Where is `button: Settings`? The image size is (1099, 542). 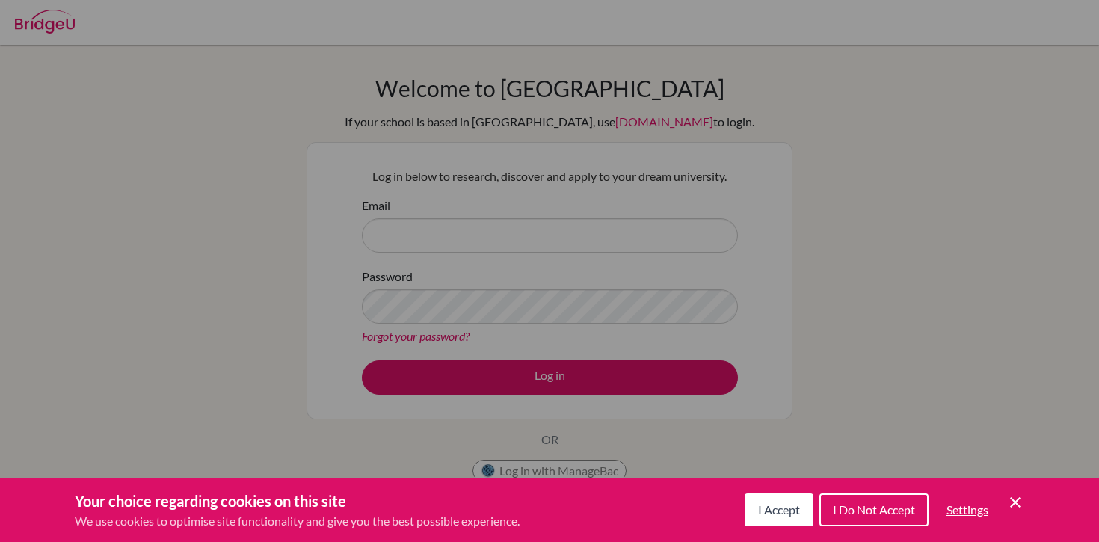 button: Settings is located at coordinates (968, 510).